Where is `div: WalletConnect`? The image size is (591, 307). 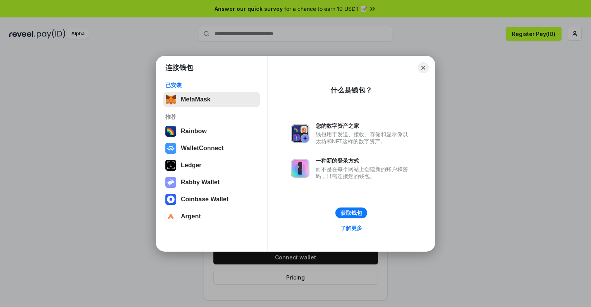
div: WalletConnect is located at coordinates (202, 148).